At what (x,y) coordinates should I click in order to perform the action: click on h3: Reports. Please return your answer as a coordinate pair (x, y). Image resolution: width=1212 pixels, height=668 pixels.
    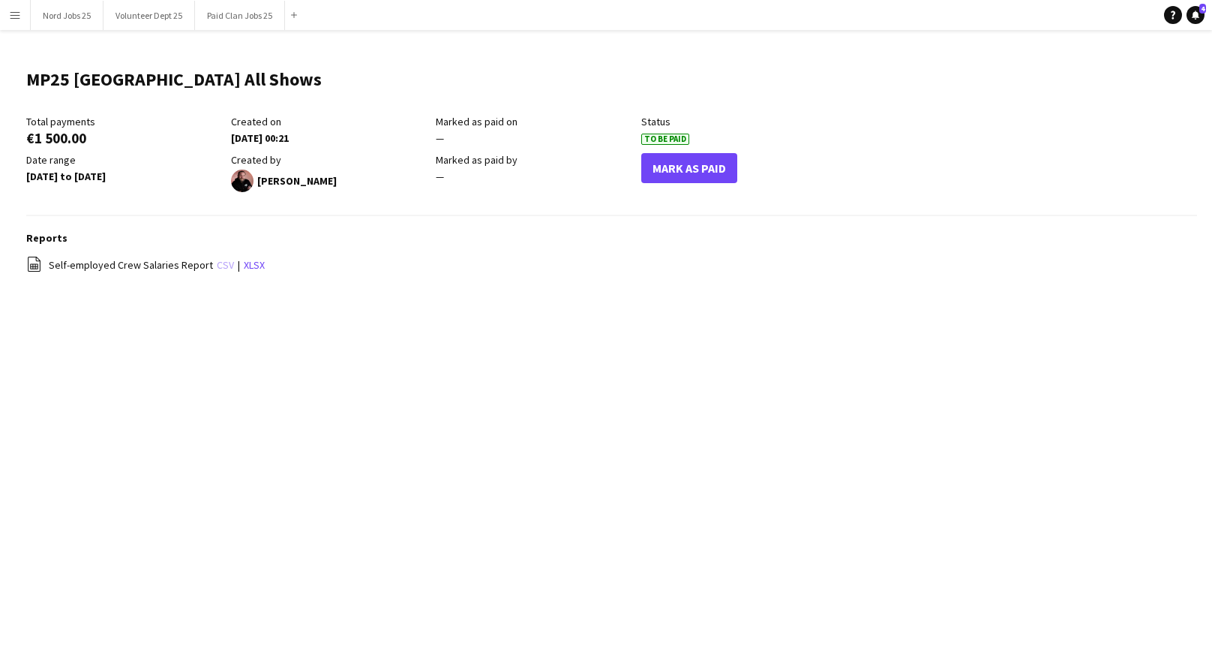
    Looking at the image, I should click on (611, 238).